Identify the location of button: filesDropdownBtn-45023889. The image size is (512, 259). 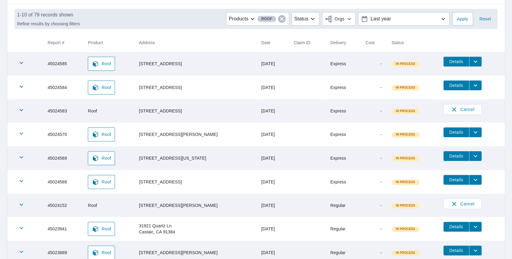
(475, 251).